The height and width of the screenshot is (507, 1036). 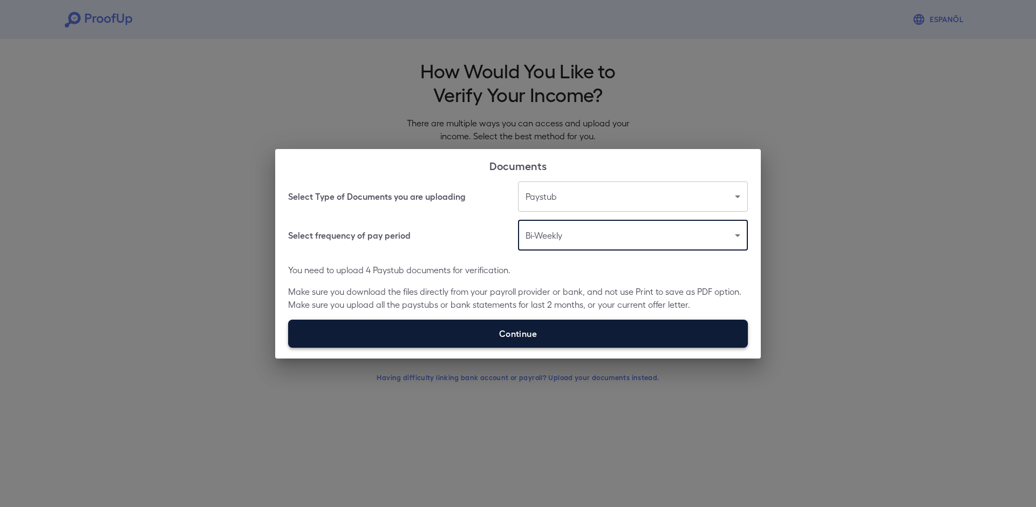 What do you see at coordinates (518, 270) in the screenshot?
I see `p: You need to upload 4 Paystub documents for verification.` at bounding box center [518, 270].